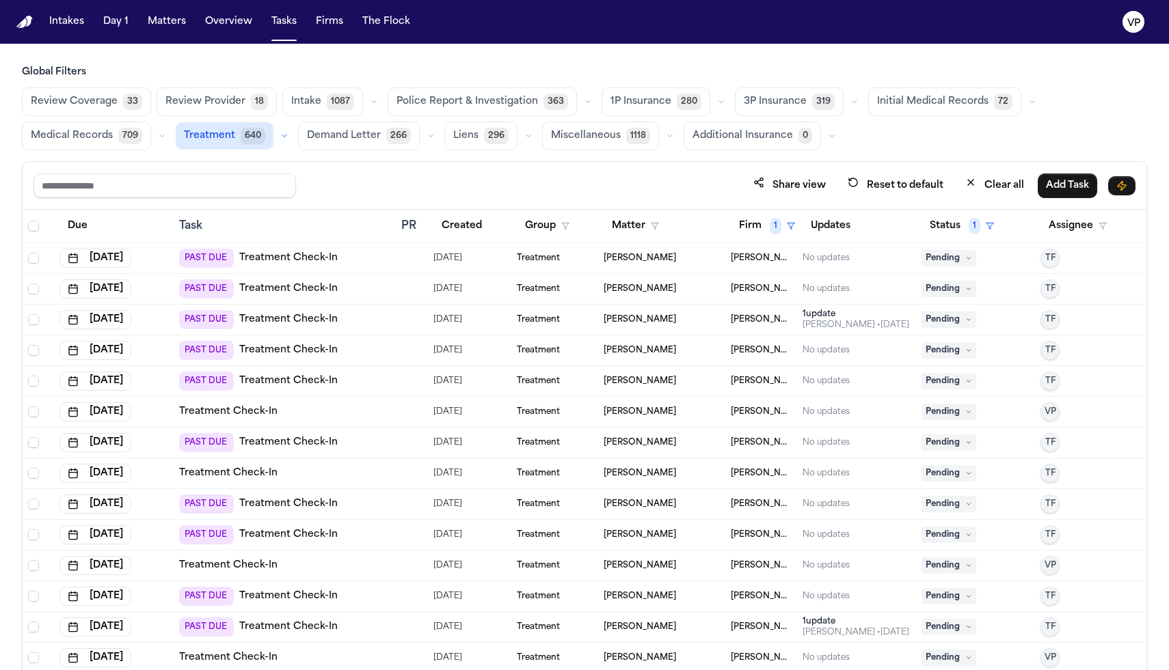  Describe the element at coordinates (386, 22) in the screenshot. I see `a: The Flock` at that location.